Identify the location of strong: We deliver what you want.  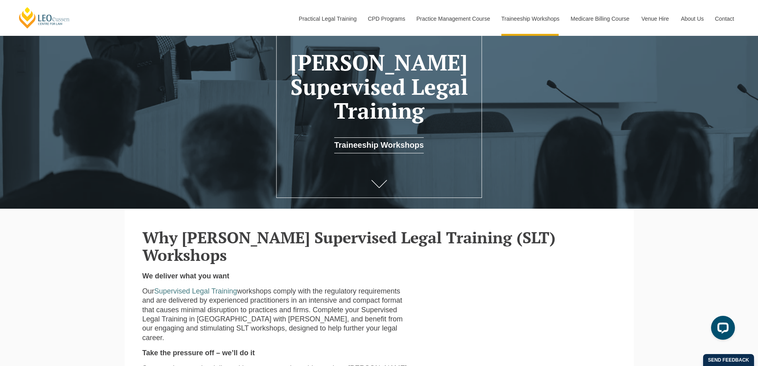
(186, 276).